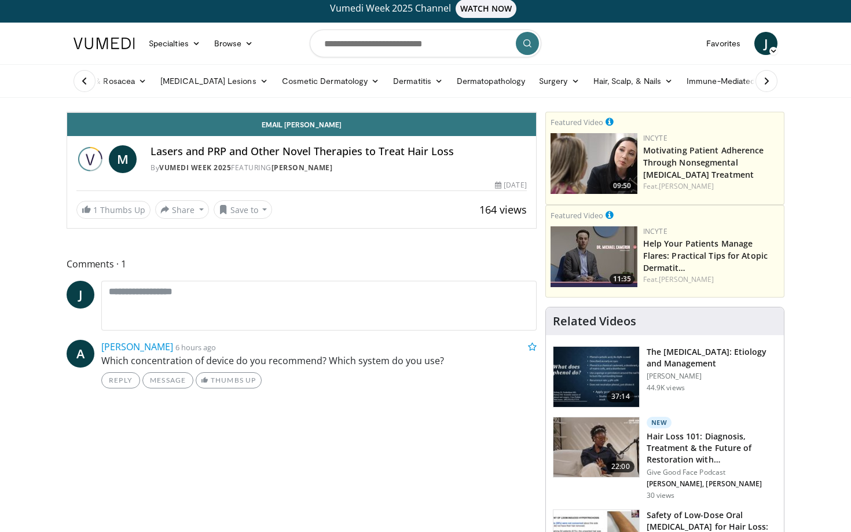  I want to click on span: 09:50, so click(622, 186).